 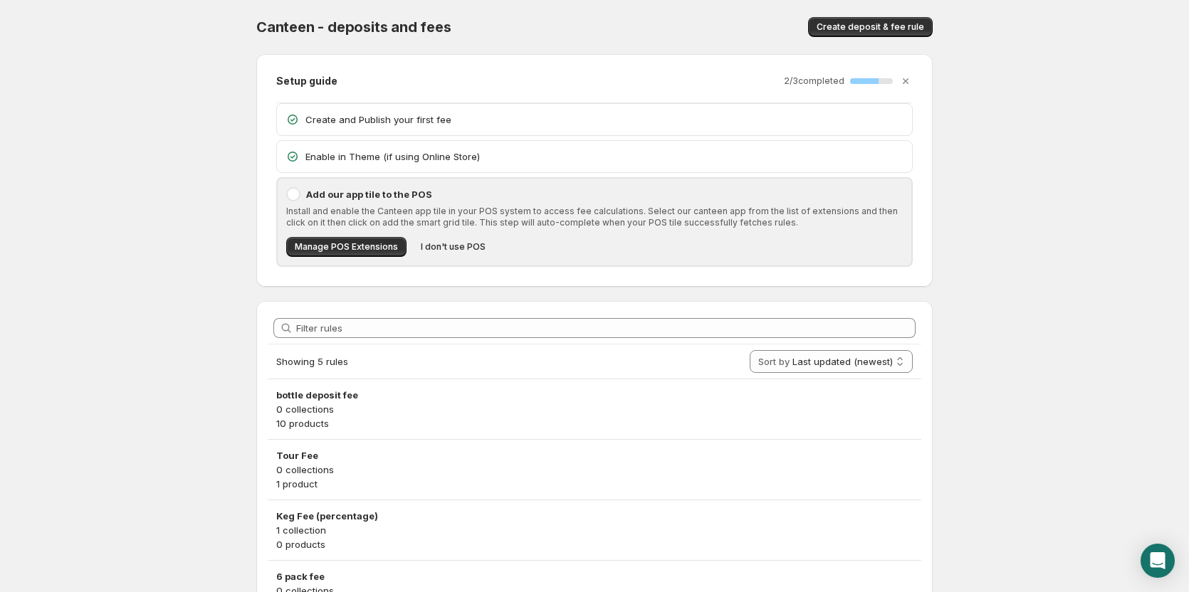 I want to click on h2: Setup guide, so click(x=307, y=81).